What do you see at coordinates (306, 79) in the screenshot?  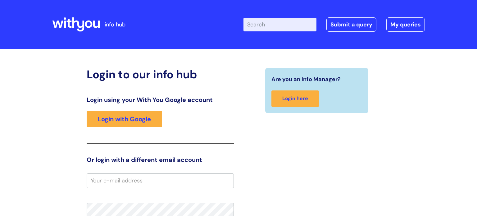 I see `span: Are you an Info Manager?` at bounding box center [306, 79].